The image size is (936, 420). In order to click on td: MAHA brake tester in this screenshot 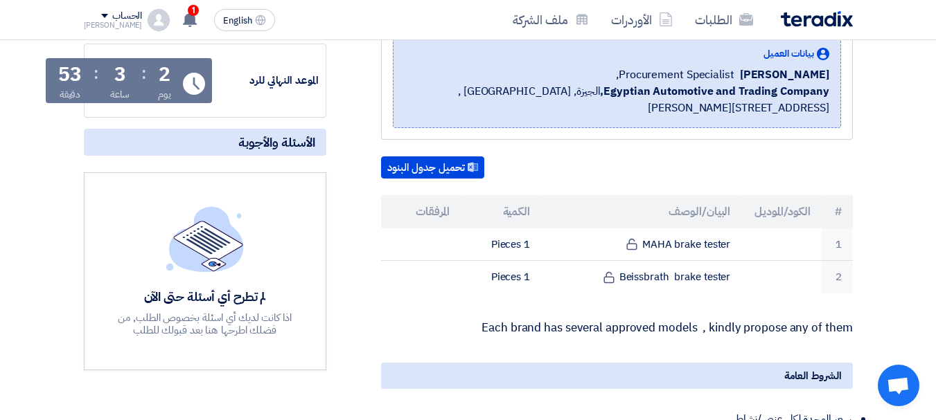, I will do `click(641, 244)`.